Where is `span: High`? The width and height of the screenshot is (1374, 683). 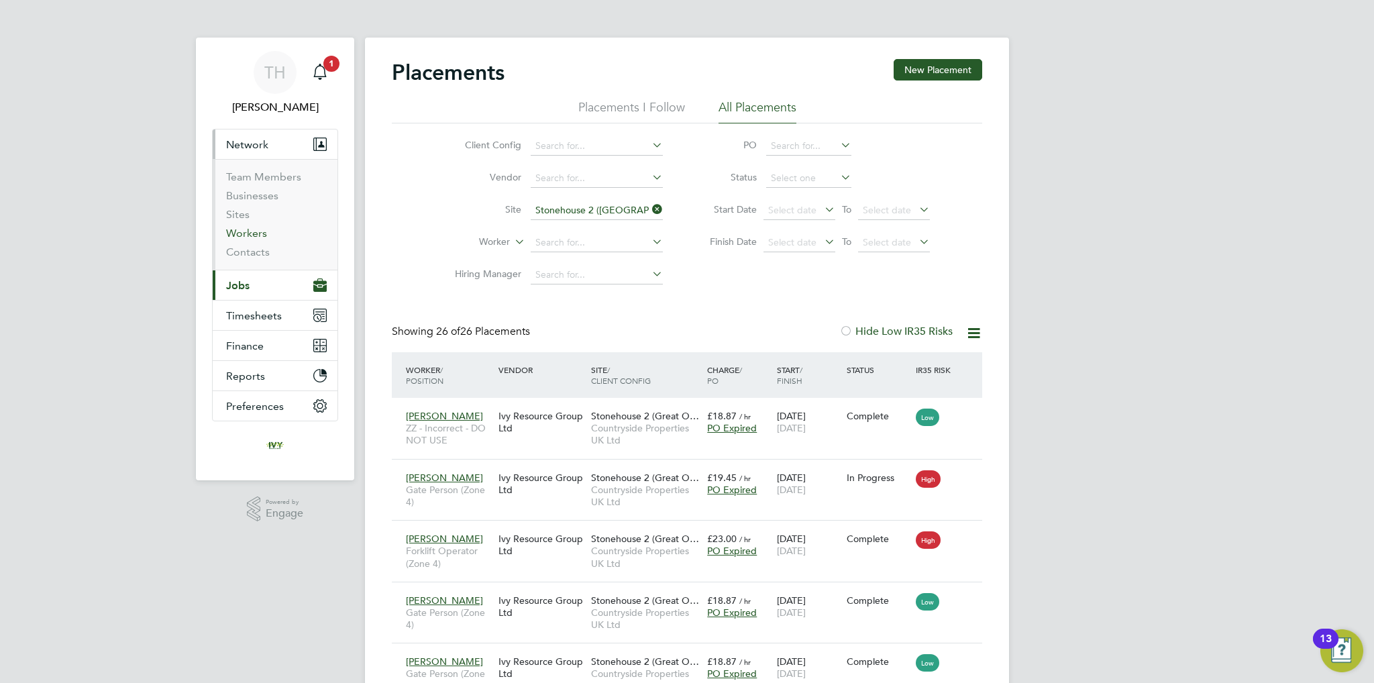
span: High is located at coordinates (928, 479).